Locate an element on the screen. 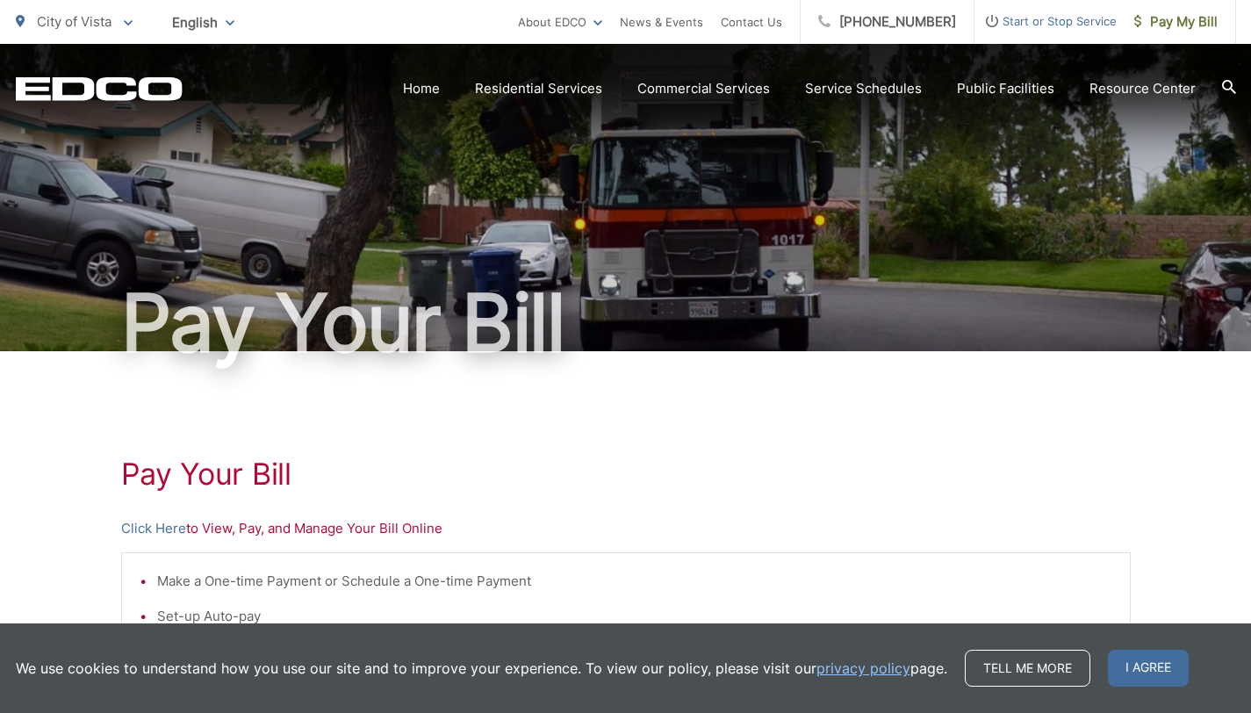 The image size is (1251, 713). li: Set-up Auto-pay is located at coordinates (635, 616).